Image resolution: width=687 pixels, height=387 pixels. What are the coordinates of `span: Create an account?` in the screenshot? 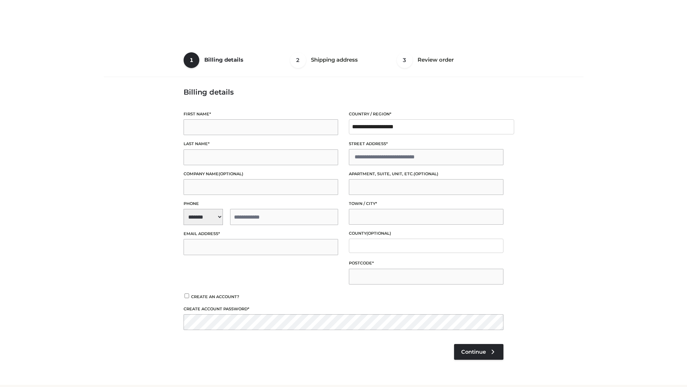 It's located at (215, 296).